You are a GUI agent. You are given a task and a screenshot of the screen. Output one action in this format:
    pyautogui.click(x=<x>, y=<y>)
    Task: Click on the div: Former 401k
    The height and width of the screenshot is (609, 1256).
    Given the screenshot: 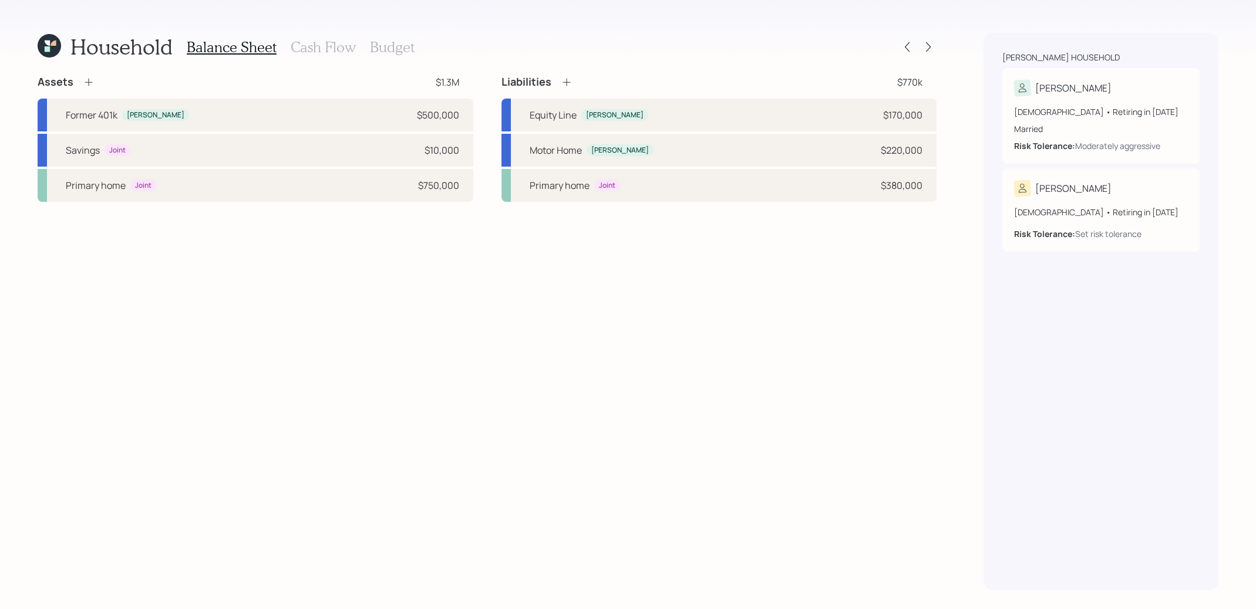 What is the action you would take?
    pyautogui.click(x=92, y=115)
    